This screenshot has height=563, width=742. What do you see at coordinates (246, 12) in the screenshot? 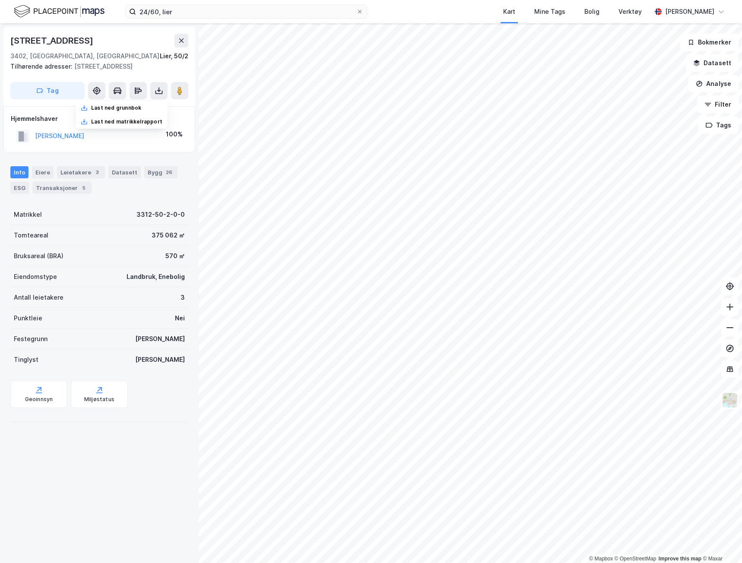
I see `input: Søk på adresse, matrikkel, gårdeiere, leietakere eller personer` at bounding box center [246, 12].